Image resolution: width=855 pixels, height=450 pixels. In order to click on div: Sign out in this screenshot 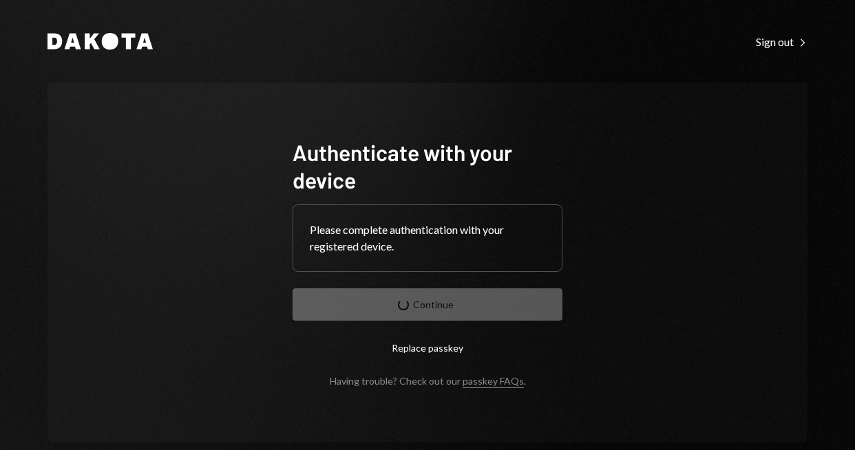, I will do `click(781, 42)`.